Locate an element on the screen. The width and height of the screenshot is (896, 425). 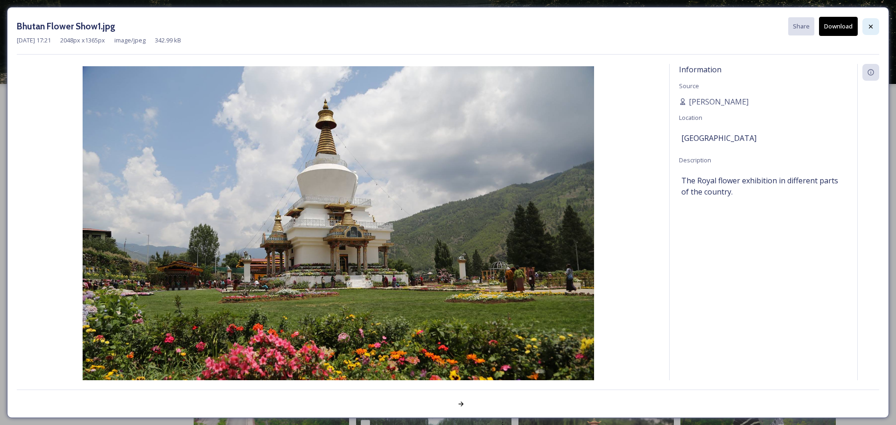
button: Download is located at coordinates (838, 26).